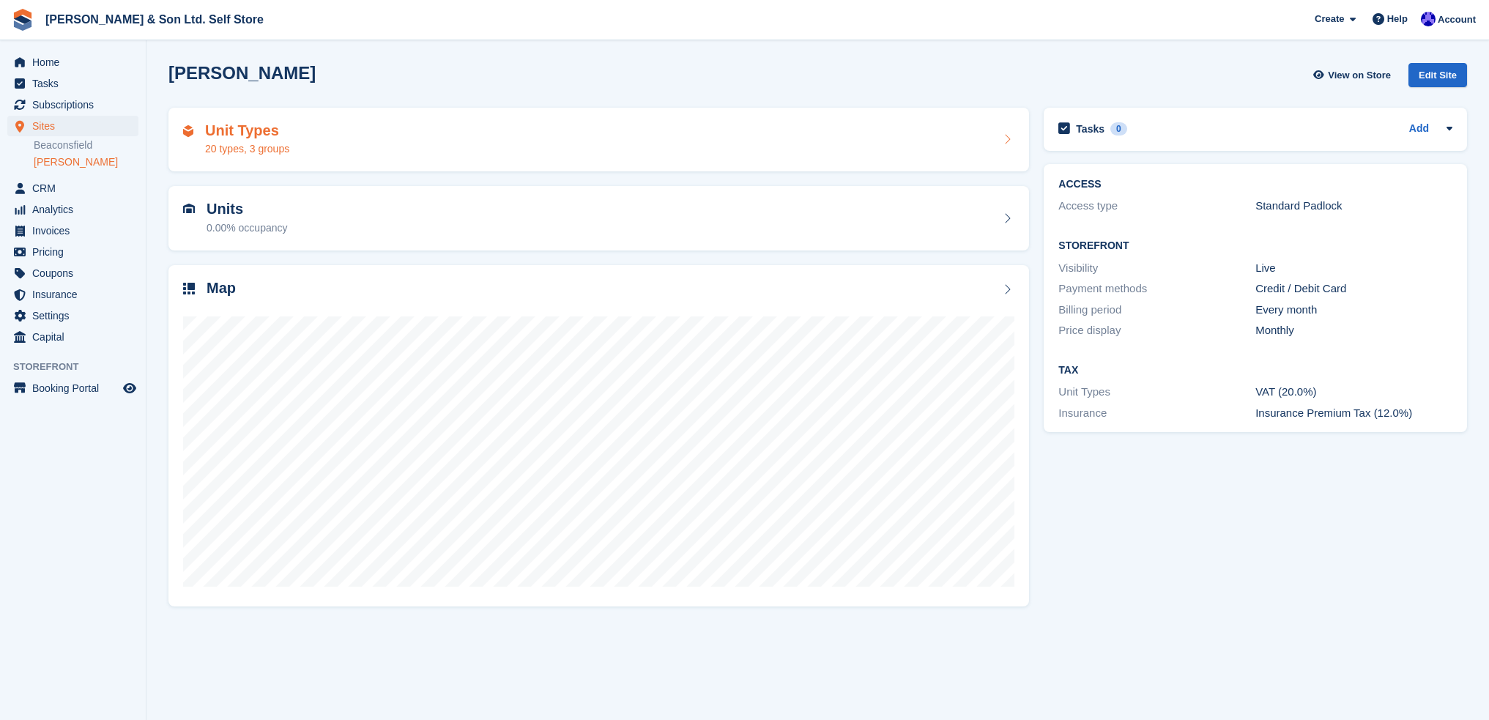 The width and height of the screenshot is (1489, 720). What do you see at coordinates (188, 131) in the screenshot?
I see `img: unit-type-icn-2b2737a686de81e16bb02015468b77c625bbabd49415b5ef34ead5e3b44a266d.svg` at bounding box center [188, 131].